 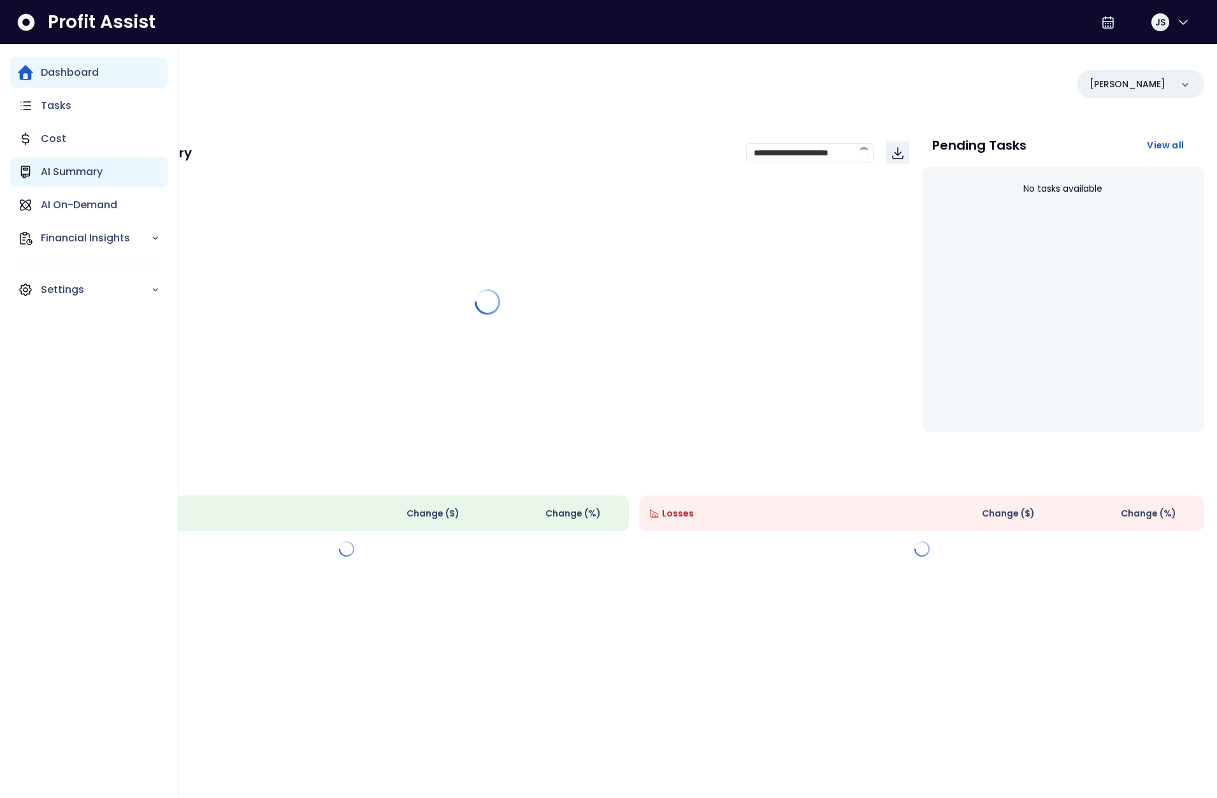 I want to click on p: Dashboard, so click(x=69, y=73).